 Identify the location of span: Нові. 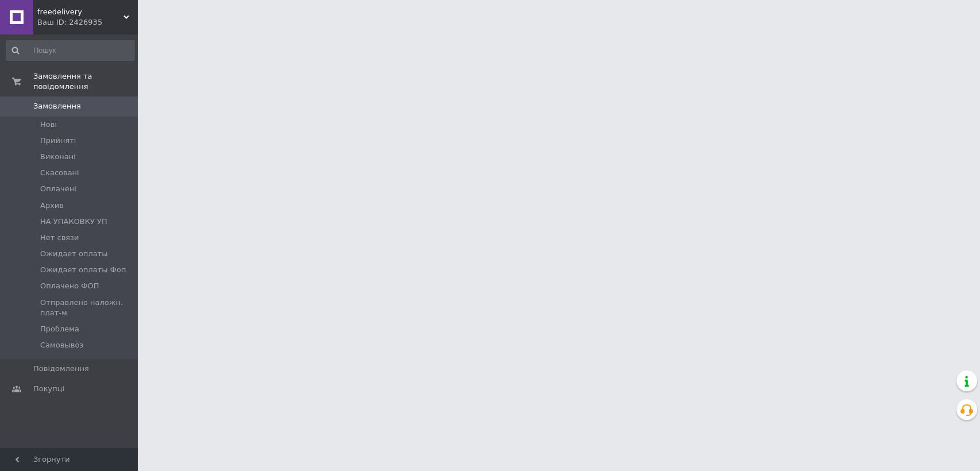
(48, 125).